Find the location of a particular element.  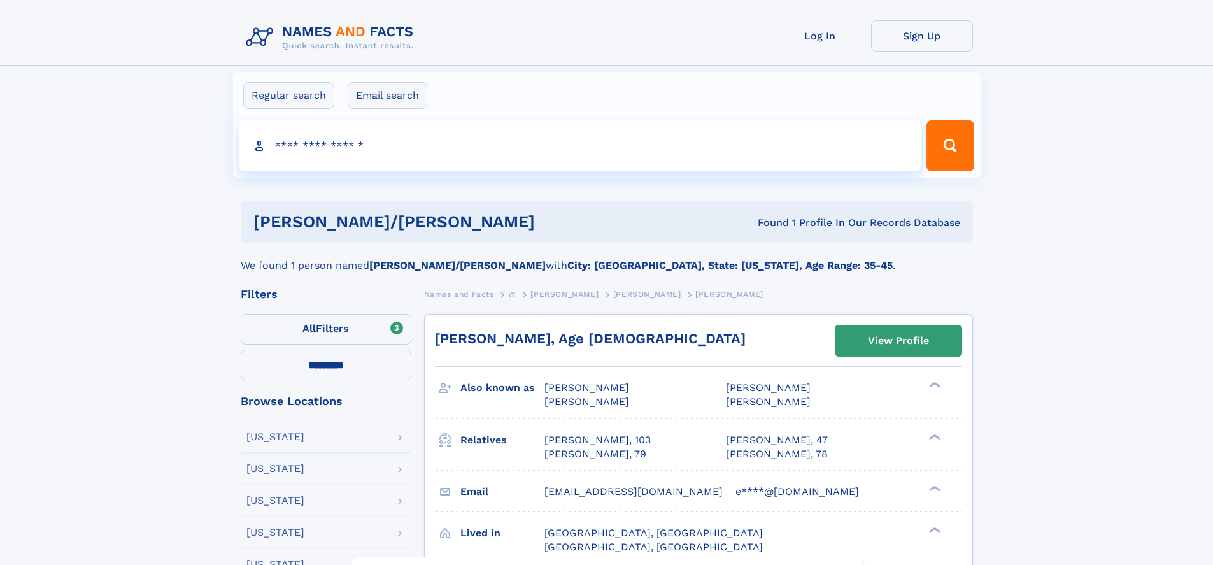

div: Browse Locations is located at coordinates (326, 401).